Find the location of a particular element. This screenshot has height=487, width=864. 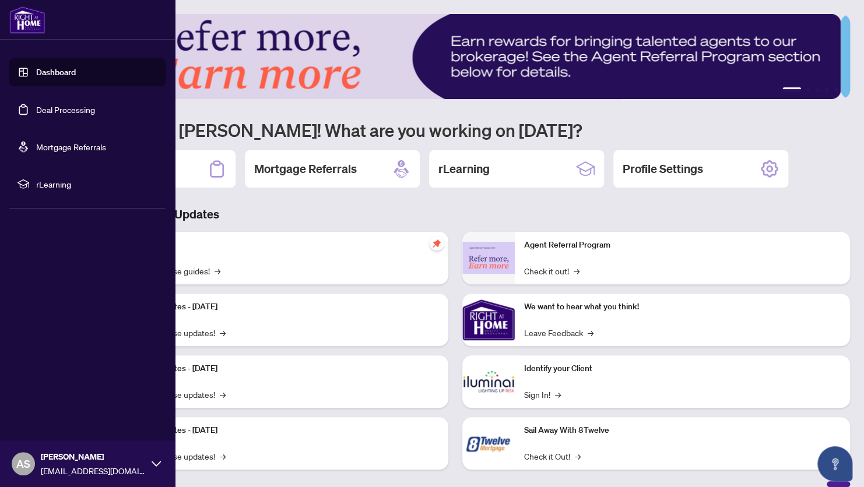

span: AS is located at coordinates (23, 464).